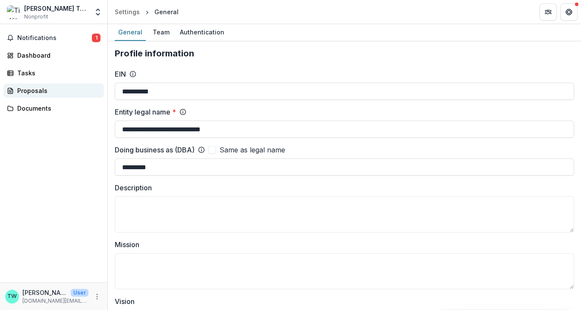 The height and width of the screenshot is (310, 581). Describe the element at coordinates (202, 32) in the screenshot. I see `div: Authentication` at that location.